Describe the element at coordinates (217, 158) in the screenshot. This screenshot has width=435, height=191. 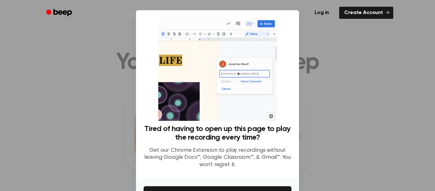
I see `p: Get our Chrome Extension to play recordings without leaving Google Docs™, Google Classroom™, & Gm...` at that location.